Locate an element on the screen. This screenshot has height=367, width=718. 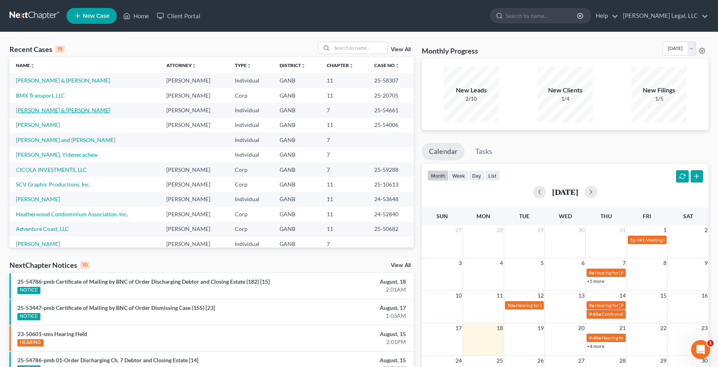
td: 25-59288 is located at coordinates (391, 169).